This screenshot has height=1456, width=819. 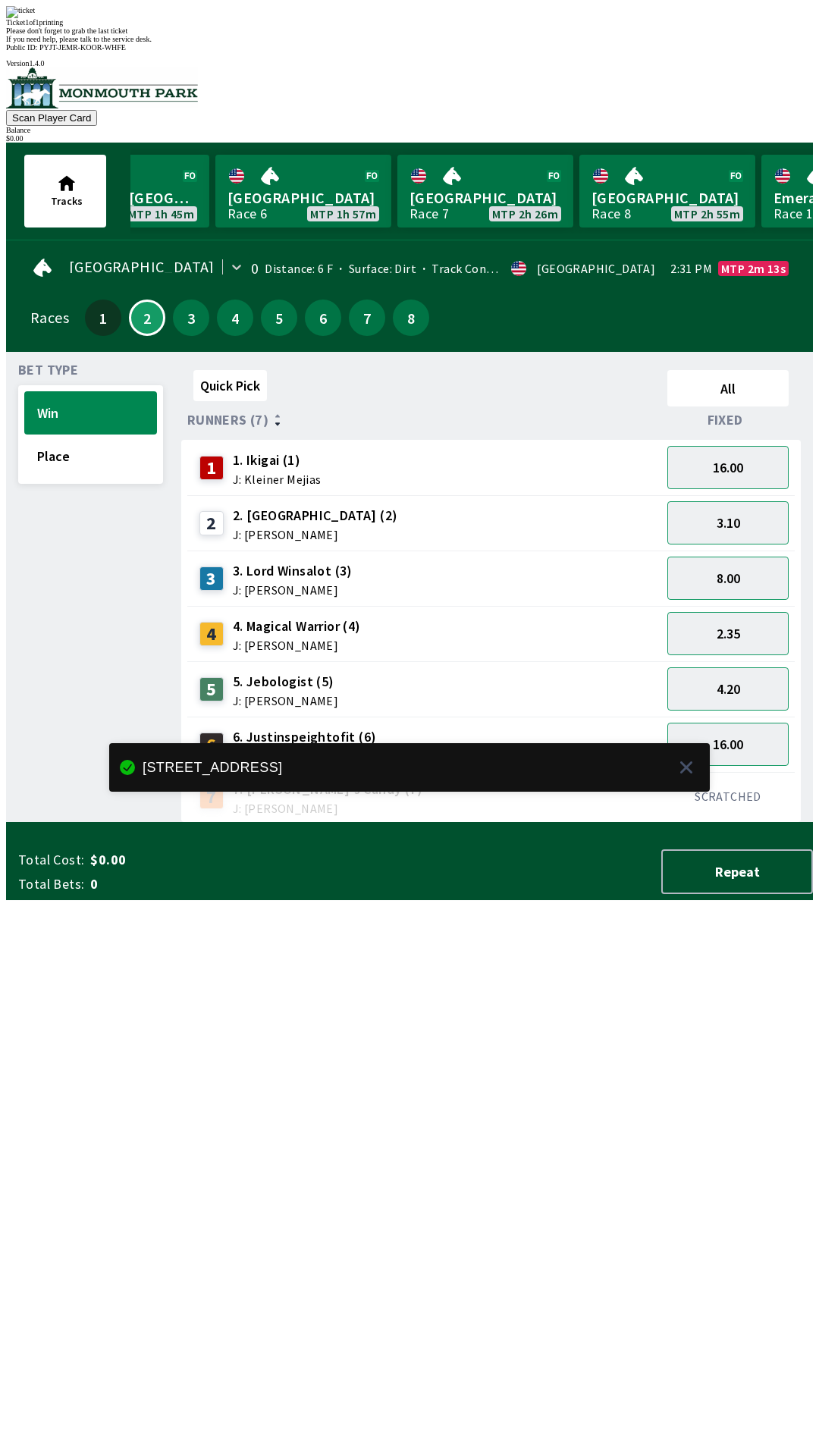 What do you see at coordinates (727, 522) in the screenshot?
I see `button: 3.10` at bounding box center [727, 522].